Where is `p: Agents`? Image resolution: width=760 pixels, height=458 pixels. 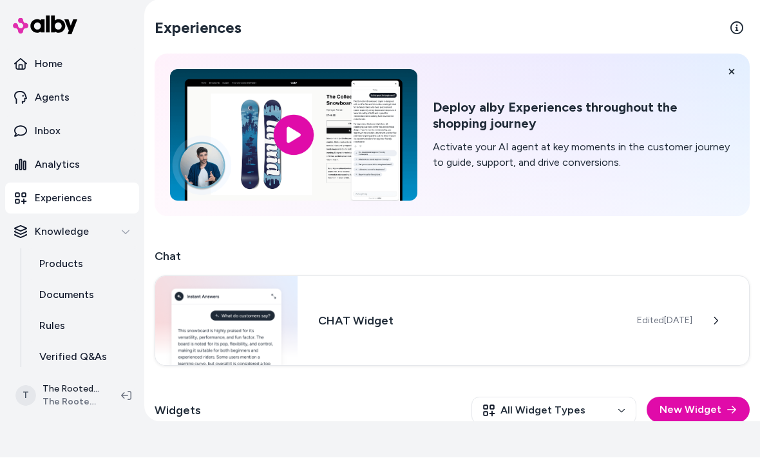 p: Agents is located at coordinates (52, 98).